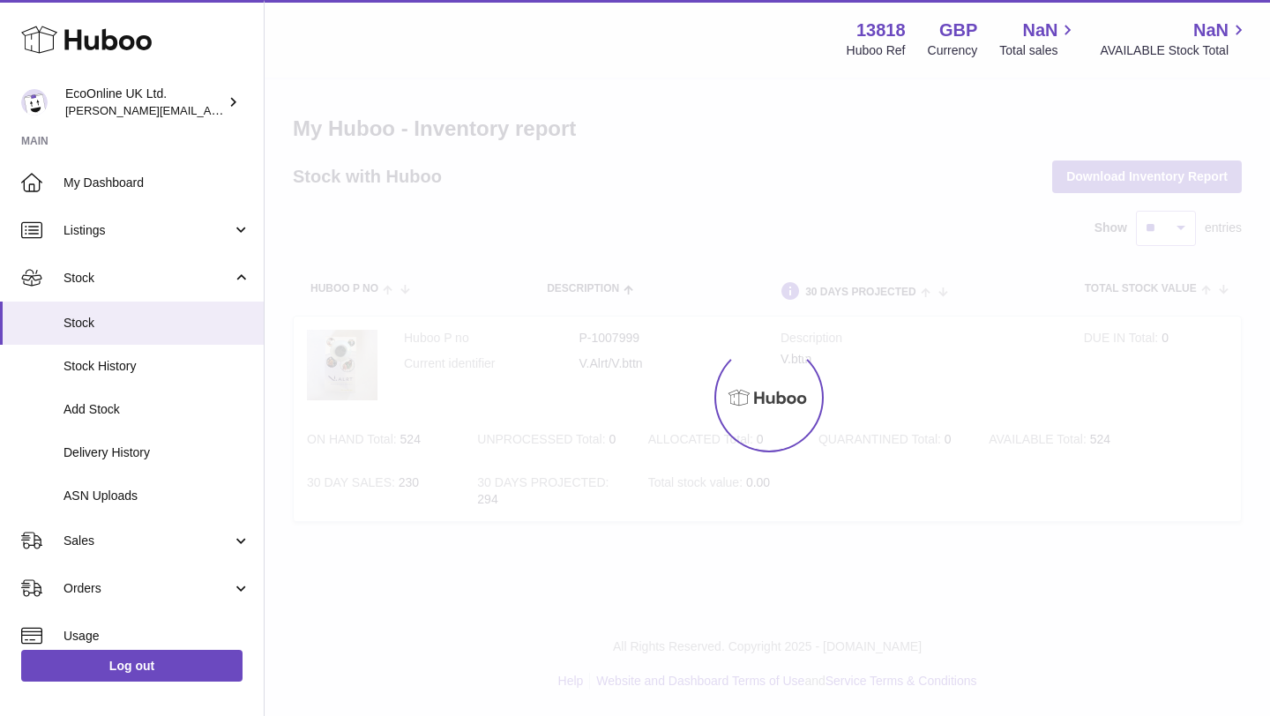  What do you see at coordinates (147, 588) in the screenshot?
I see `span: Orders` at bounding box center [147, 588].